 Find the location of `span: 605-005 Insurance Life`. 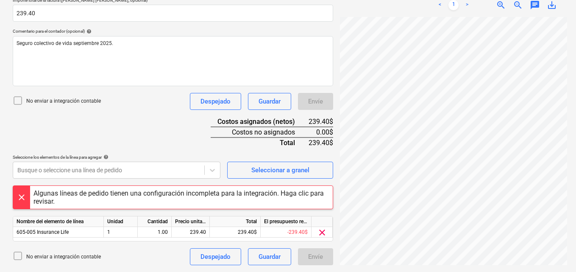

span: 605-005 Insurance Life is located at coordinates (42, 232).